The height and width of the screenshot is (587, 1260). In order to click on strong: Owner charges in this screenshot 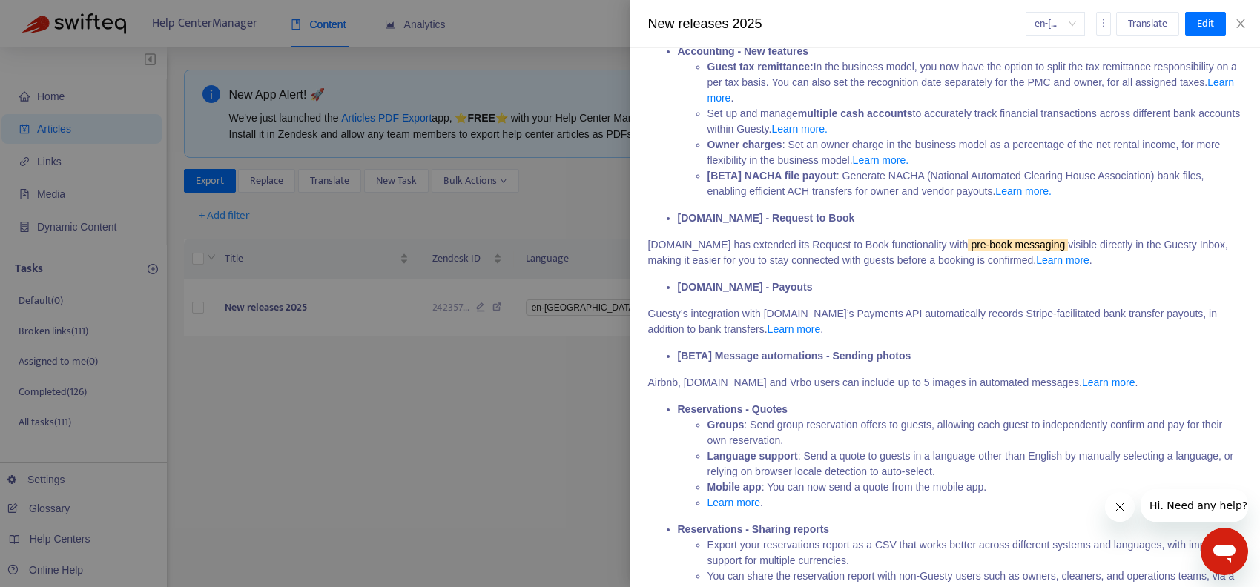, I will do `click(745, 145)`.